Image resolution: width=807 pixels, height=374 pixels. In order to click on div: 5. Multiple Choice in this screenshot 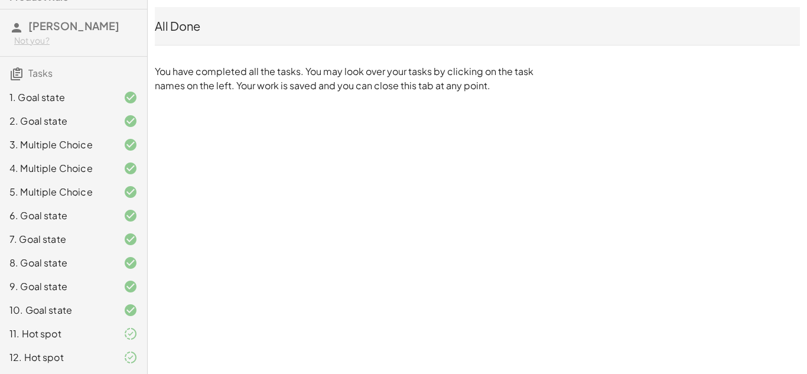, I will do `click(57, 192)`.